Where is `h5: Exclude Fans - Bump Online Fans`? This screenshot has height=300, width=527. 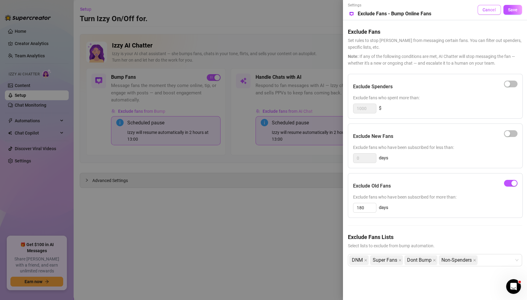
h5: Exclude Fans - Bump Online Fans is located at coordinates (394, 14).